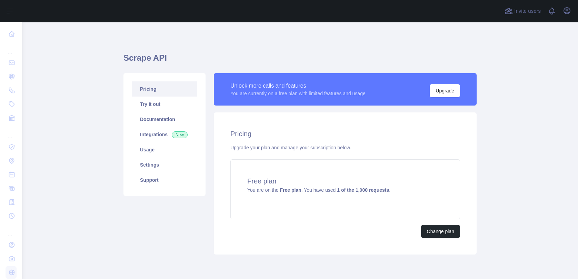 The image size is (578, 279). I want to click on div: Unlock more calls and features, so click(298, 86).